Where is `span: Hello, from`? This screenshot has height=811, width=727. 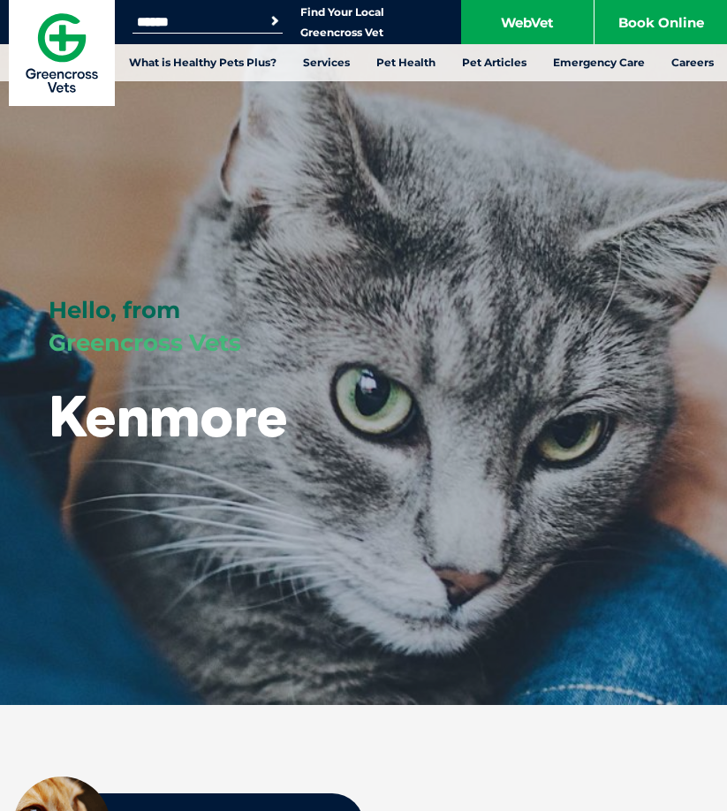
span: Hello, from is located at coordinates (114, 310).